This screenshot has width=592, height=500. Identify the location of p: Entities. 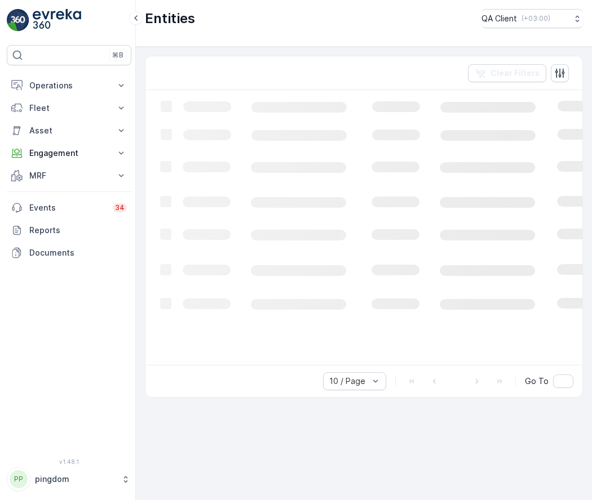
(170, 19).